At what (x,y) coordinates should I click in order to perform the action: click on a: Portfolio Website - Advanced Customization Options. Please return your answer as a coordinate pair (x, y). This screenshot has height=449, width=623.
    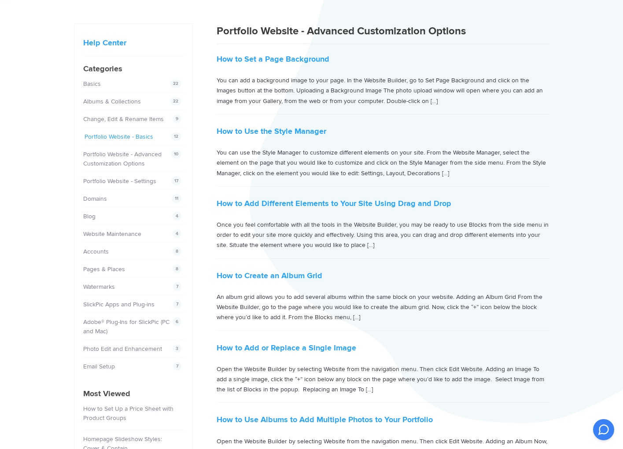
    Looking at the image, I should click on (122, 159).